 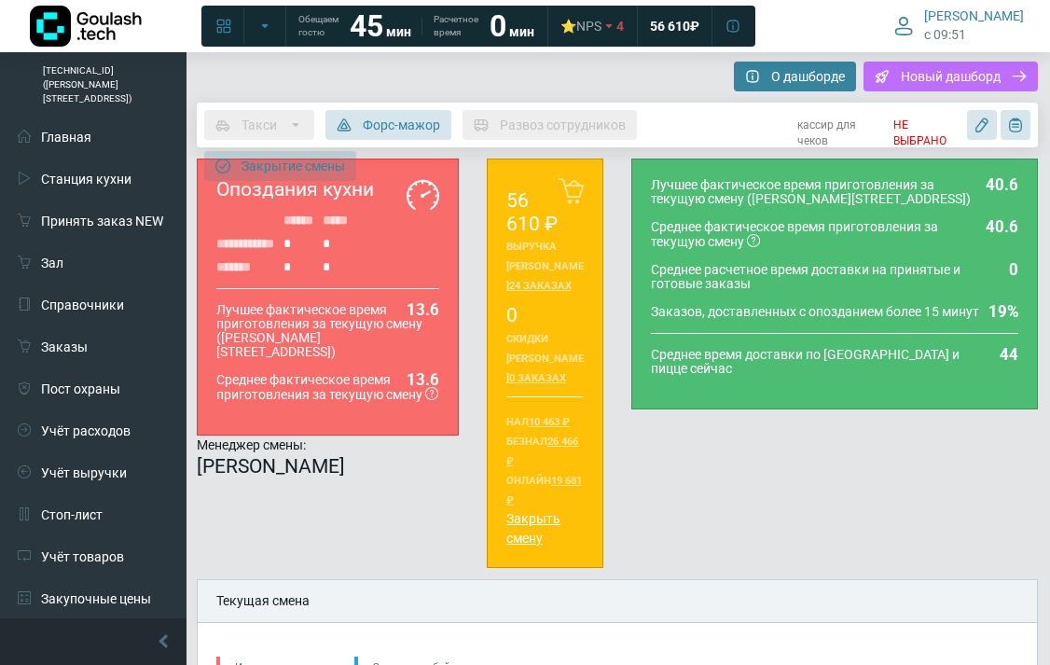 I want to click on div: Среднее расчетное время доставки на принятые и готовые заказы, so click(x=835, y=277).